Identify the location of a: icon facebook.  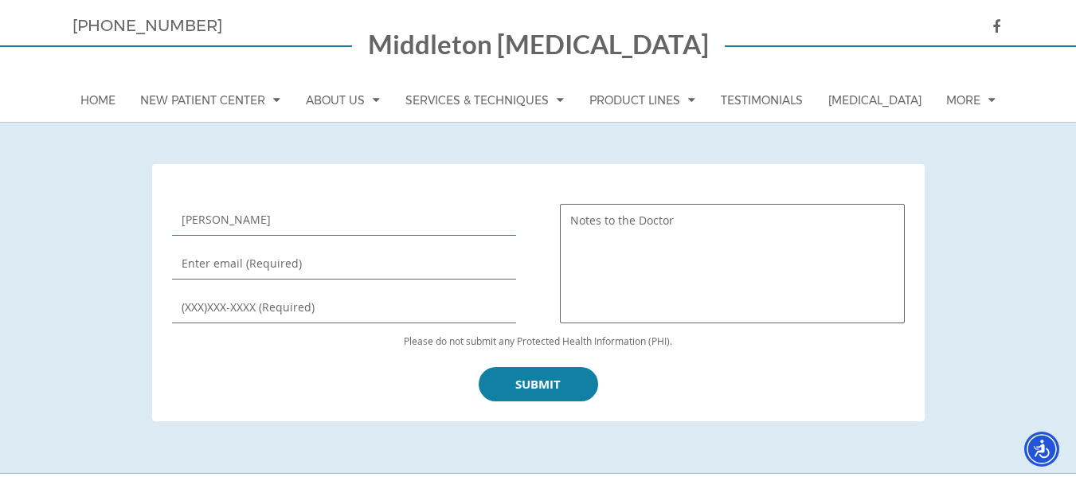
(990, 27).